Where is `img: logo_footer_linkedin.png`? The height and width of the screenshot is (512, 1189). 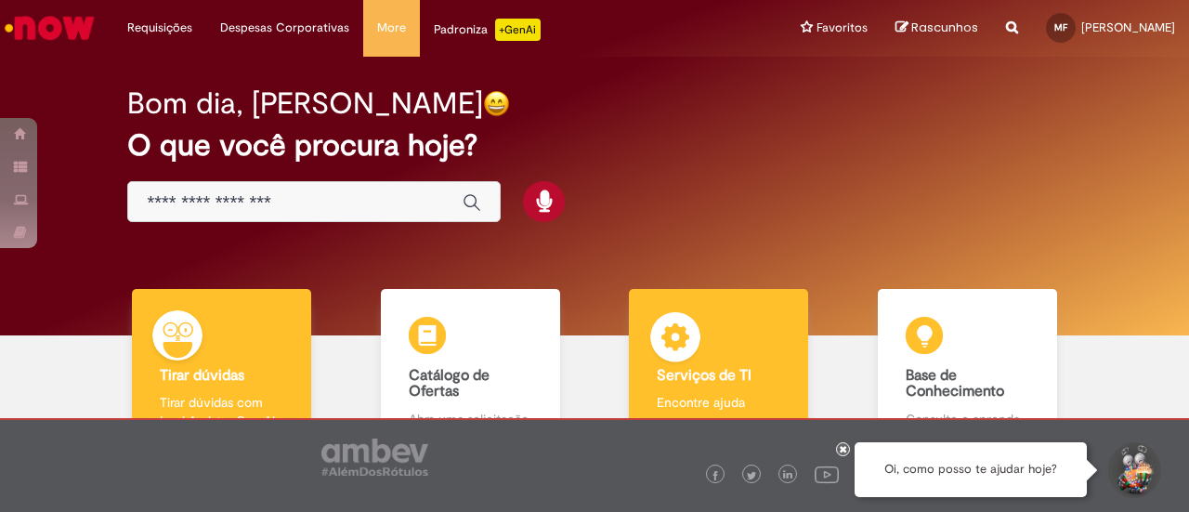
img: logo_footer_linkedin.png is located at coordinates (787, 475).